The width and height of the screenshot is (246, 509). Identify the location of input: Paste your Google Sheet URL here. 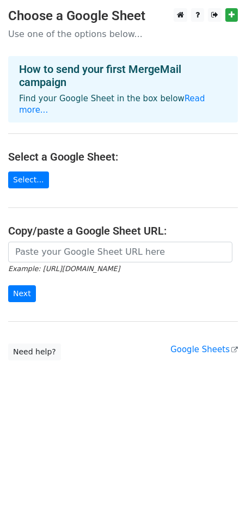
(120, 252).